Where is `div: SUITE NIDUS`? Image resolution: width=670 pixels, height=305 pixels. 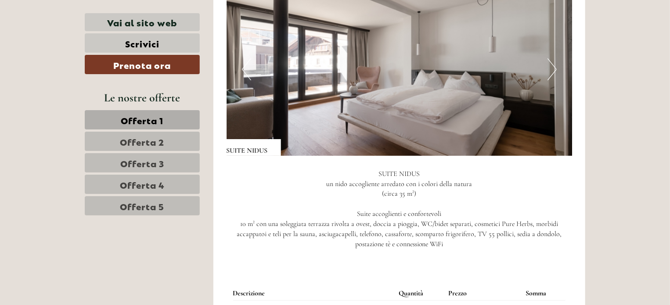 div: SUITE NIDUS is located at coordinates (254, 148).